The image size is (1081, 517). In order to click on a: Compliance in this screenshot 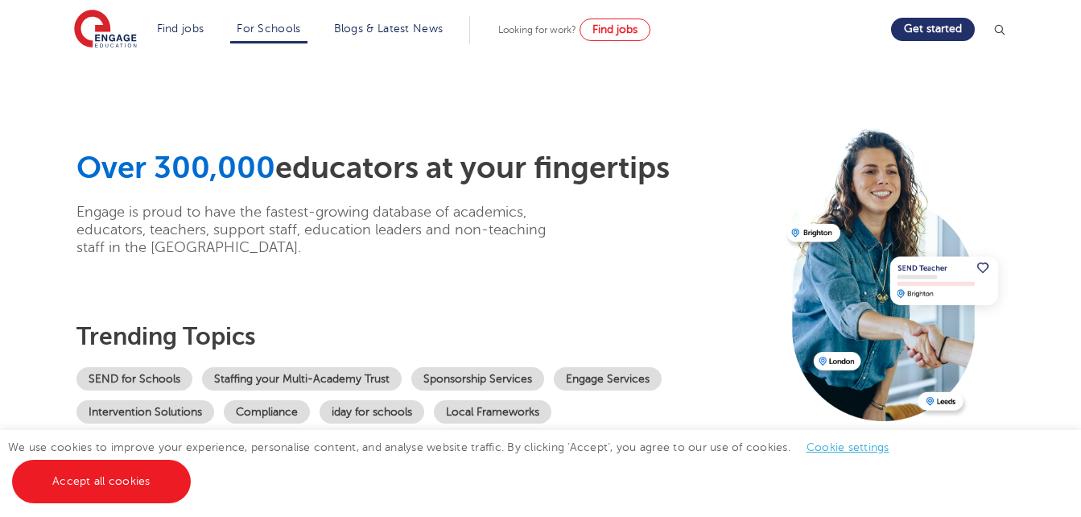, I will do `click(266, 411)`.